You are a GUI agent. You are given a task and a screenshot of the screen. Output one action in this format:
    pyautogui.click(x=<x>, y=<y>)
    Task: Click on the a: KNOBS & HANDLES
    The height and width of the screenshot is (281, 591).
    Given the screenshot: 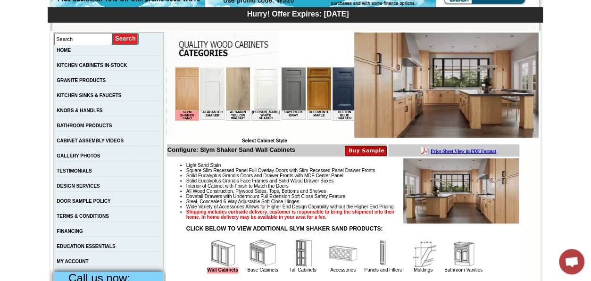 What is the action you would take?
    pyautogui.click(x=79, y=110)
    